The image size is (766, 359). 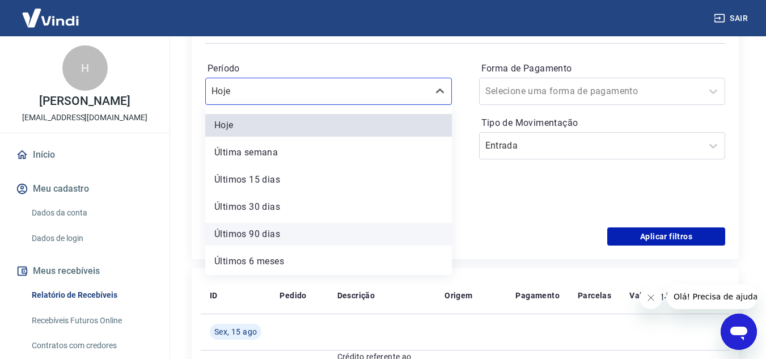 I want to click on a: Contratos com credores, so click(x=91, y=345).